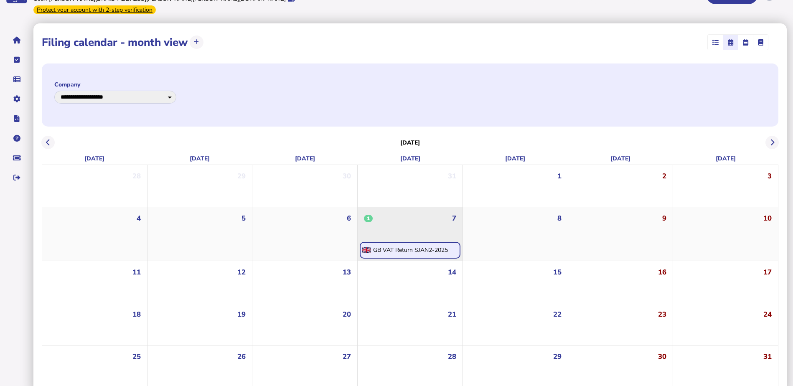 The width and height of the screenshot is (793, 386). What do you see at coordinates (94, 10) in the screenshot?
I see `div: From Oct 1, 2025, 2-step verification will be required to login. Set it up now...` at bounding box center [94, 10].